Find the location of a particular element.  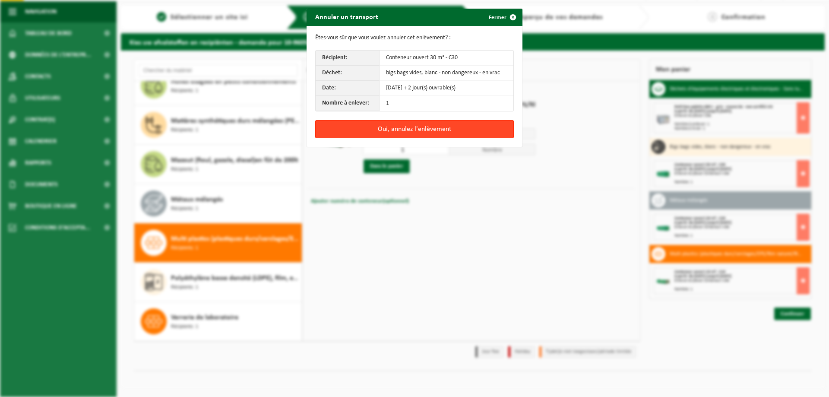

th: Déchet: is located at coordinates (348, 73).